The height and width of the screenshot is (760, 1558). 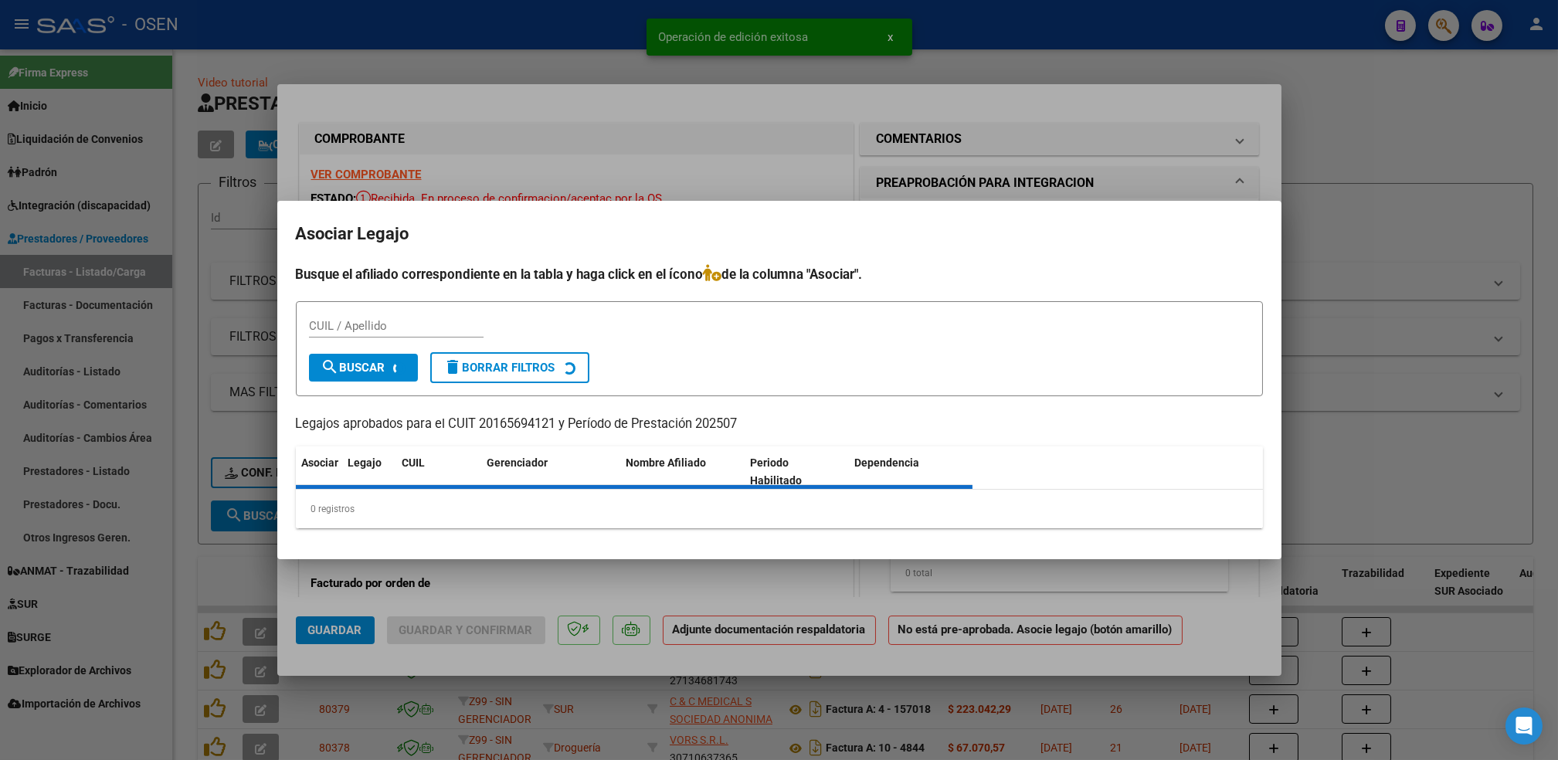 I want to click on span: Borrar Filtros, so click(x=500, y=368).